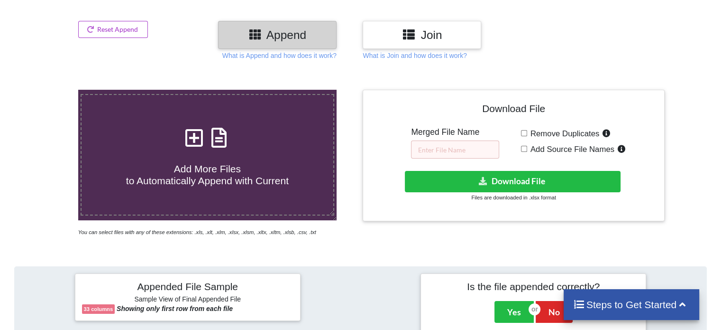  I want to click on button: No, so click(554, 312).